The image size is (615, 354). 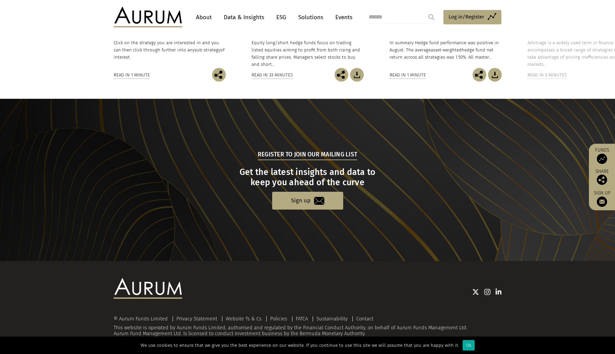 I want to click on a: ESG, so click(x=281, y=17).